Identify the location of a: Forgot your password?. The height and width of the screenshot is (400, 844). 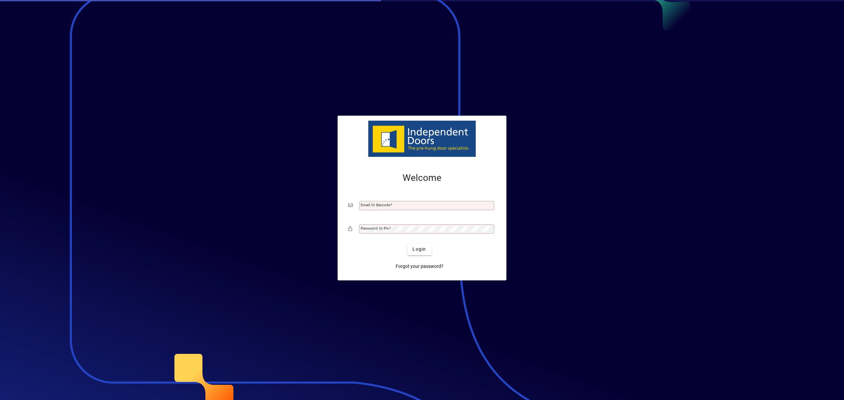
(419, 267).